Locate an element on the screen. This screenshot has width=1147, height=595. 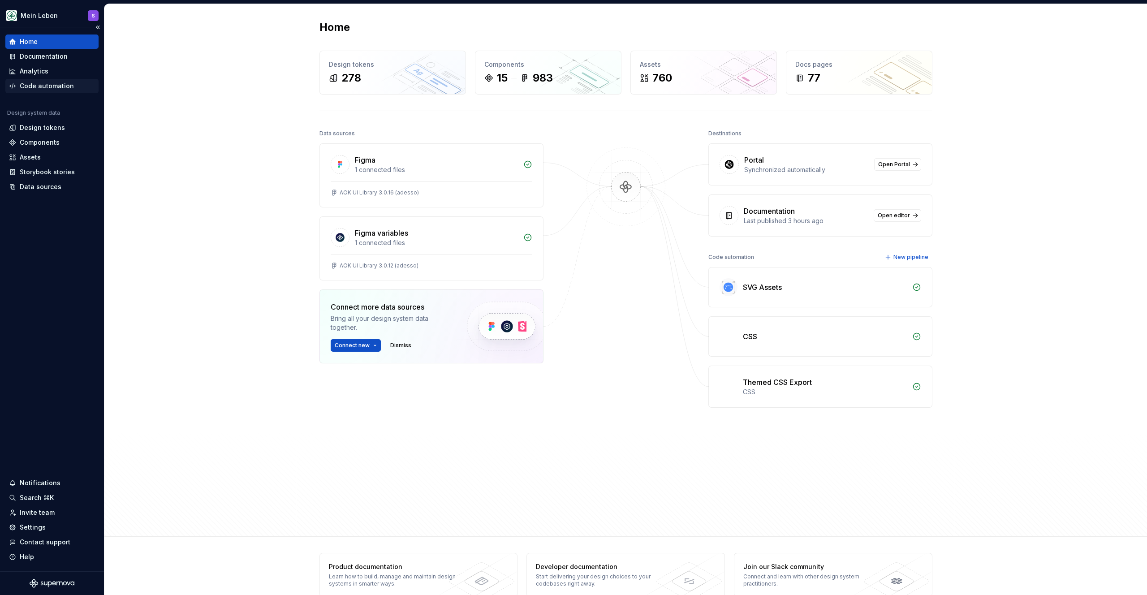
a: Assets760 is located at coordinates (704, 73).